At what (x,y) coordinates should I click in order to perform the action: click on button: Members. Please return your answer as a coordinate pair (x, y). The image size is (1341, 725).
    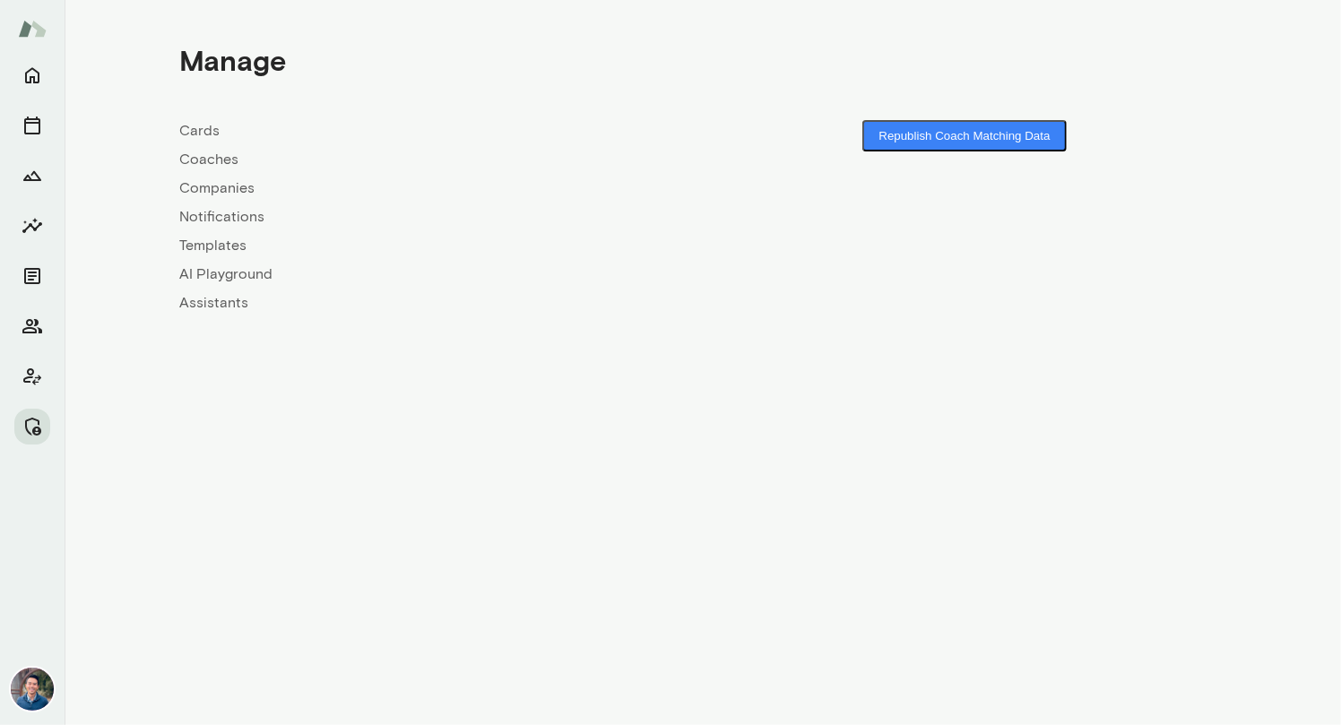
    Looking at the image, I should click on (32, 326).